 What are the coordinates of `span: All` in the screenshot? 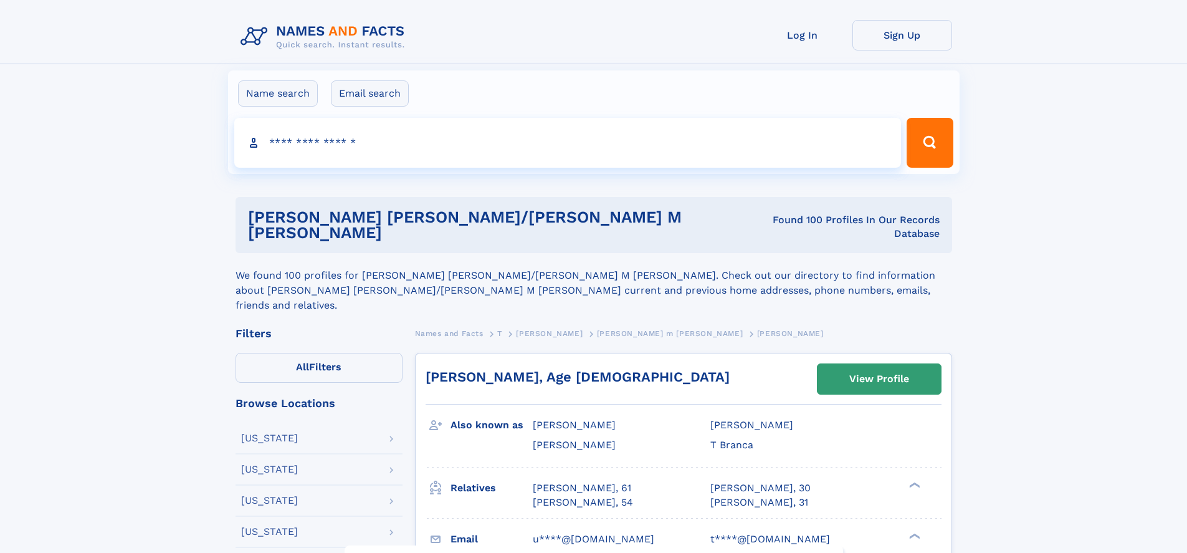 It's located at (302, 366).